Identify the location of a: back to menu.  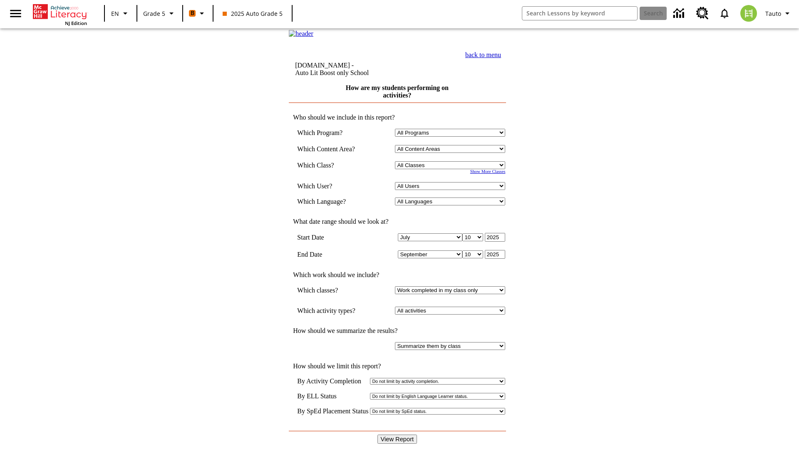
(483, 55).